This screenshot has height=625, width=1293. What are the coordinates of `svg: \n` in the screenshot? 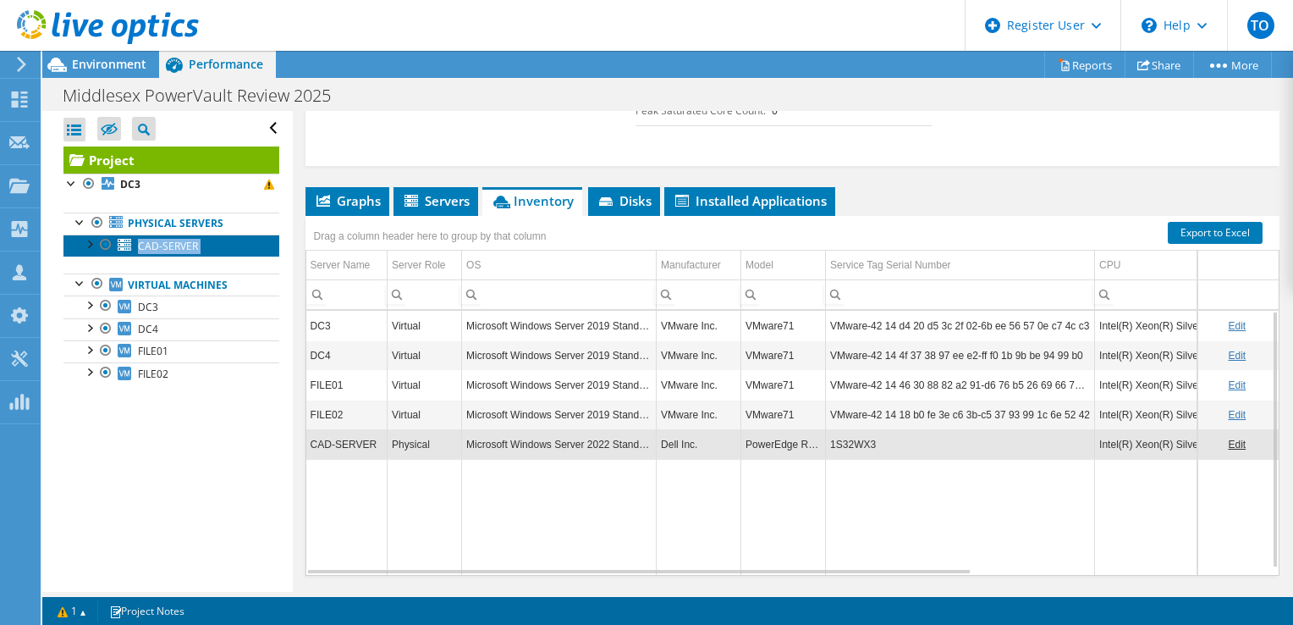 It's located at (1149, 25).